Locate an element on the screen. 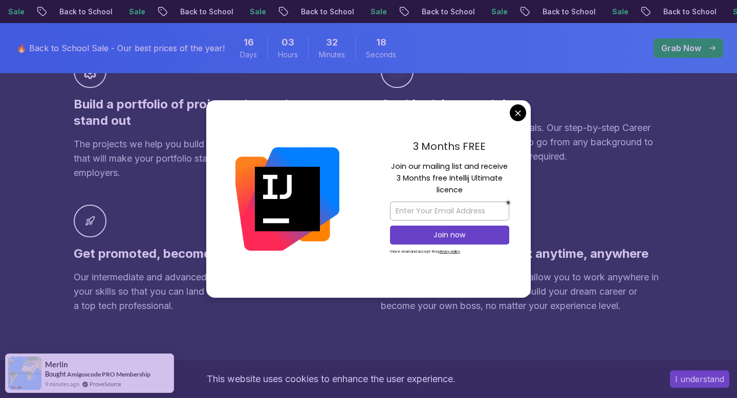 Image resolution: width=737 pixels, height=398 pixels. p: The projects we help you build are professional, real-world apps that will make your portfolio st... is located at coordinates (215, 159).